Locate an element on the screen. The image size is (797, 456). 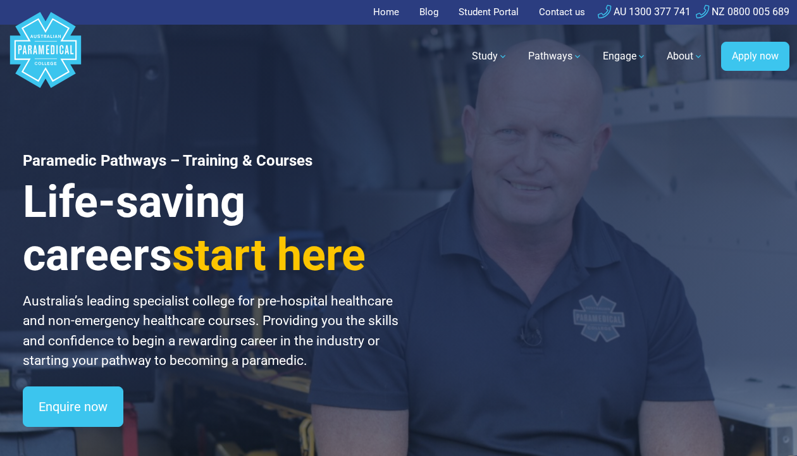
a: NZ 0800 005 689 is located at coordinates (742, 11).